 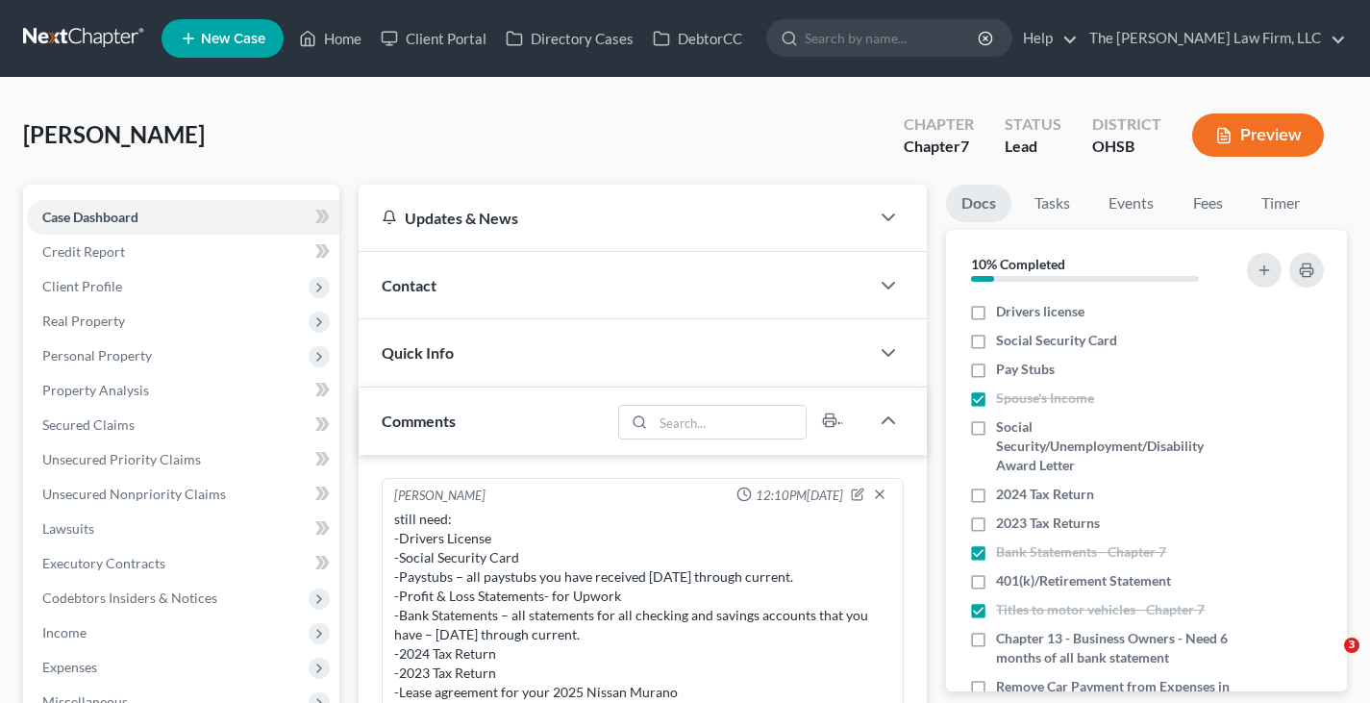 What do you see at coordinates (1045, 398) in the screenshot?
I see `span: Spouse's Income` at bounding box center [1045, 398].